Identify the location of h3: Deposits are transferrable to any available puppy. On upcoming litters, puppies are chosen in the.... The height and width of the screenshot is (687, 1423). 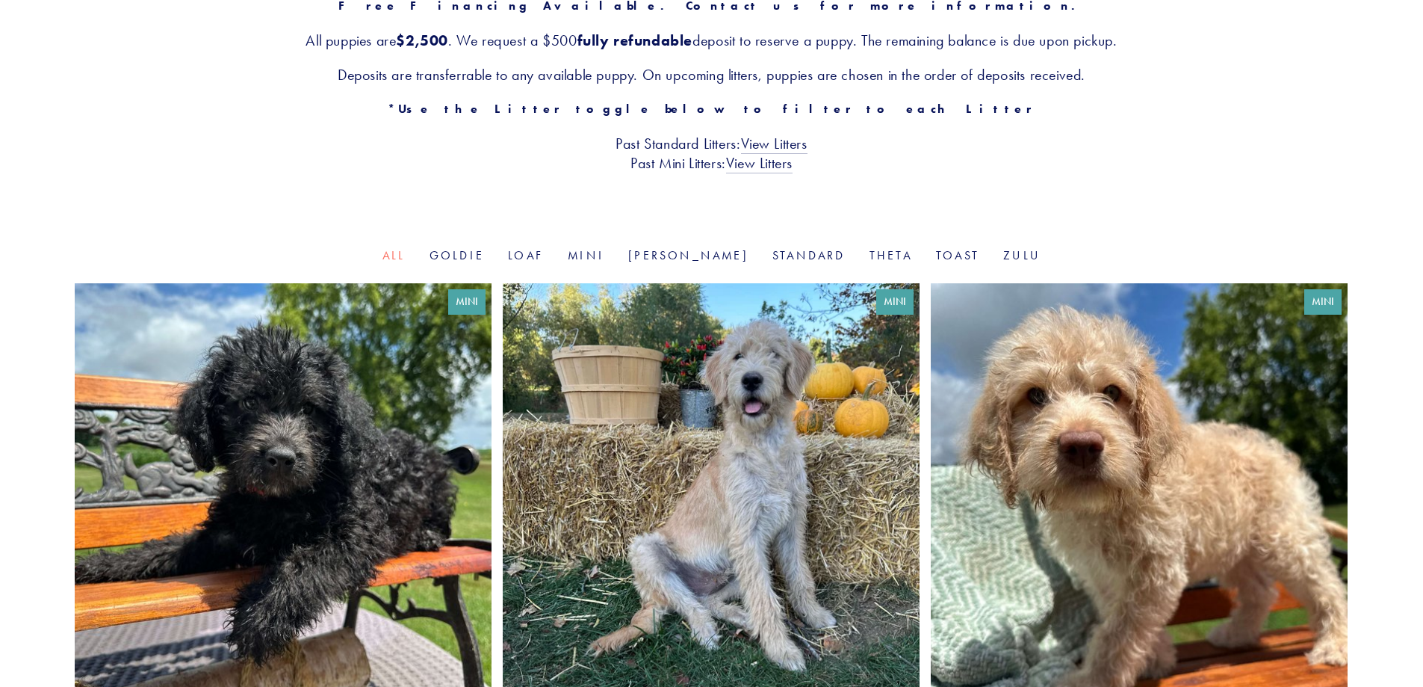
(711, 75).